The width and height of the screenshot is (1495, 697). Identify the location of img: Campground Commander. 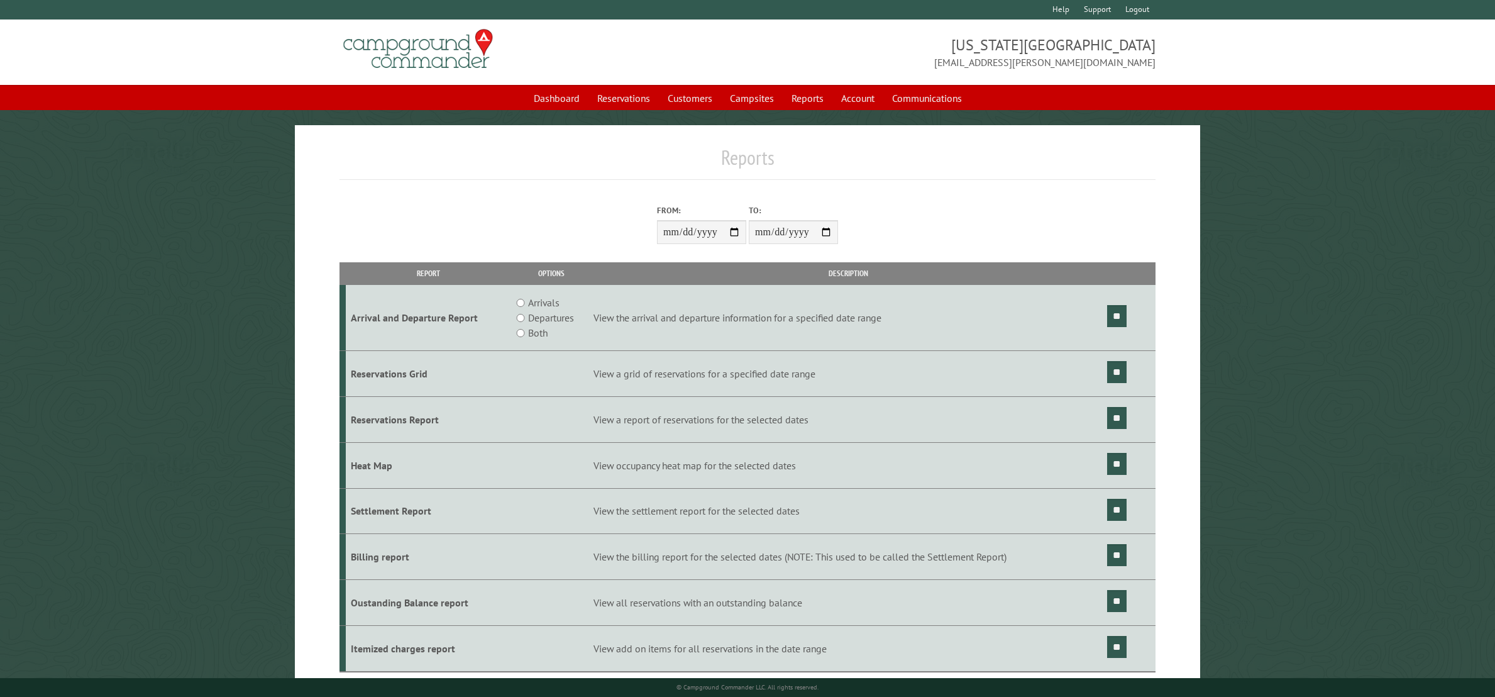
(418, 49).